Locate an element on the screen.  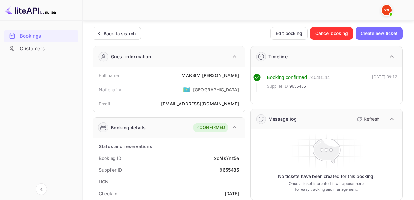
p: Refresh is located at coordinates (372, 119).